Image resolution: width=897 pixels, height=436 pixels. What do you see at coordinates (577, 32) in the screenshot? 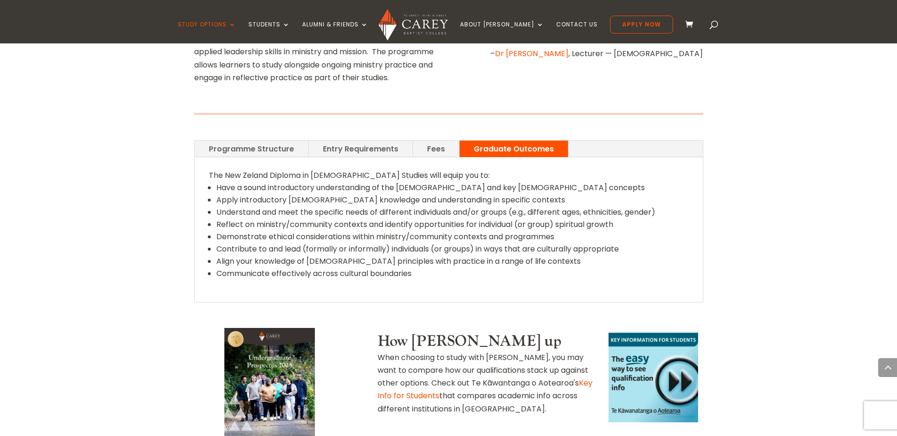
I see `a: Contact Us` at bounding box center [577, 32].